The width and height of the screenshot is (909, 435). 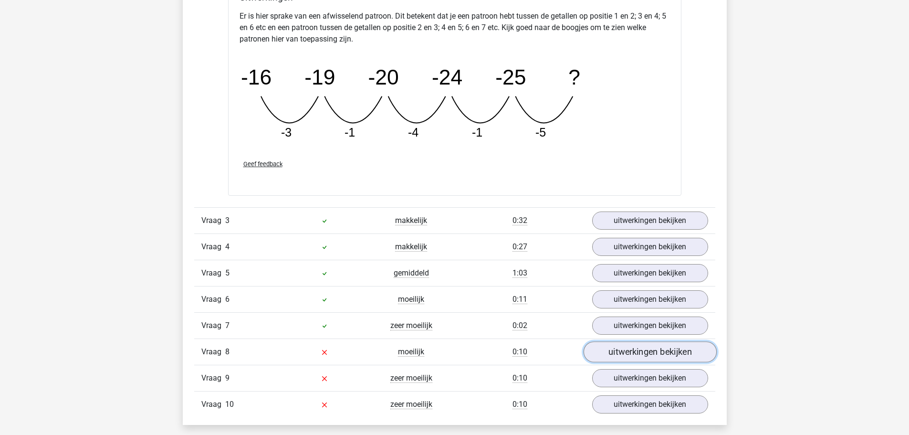 I want to click on span: 4, so click(x=227, y=246).